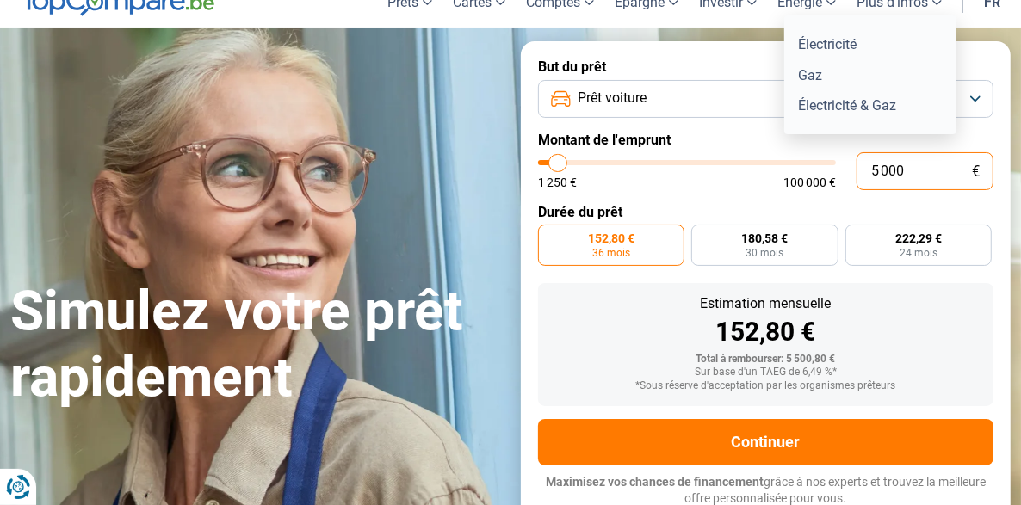 The width and height of the screenshot is (1021, 505). I want to click on a: Gaz, so click(870, 75).